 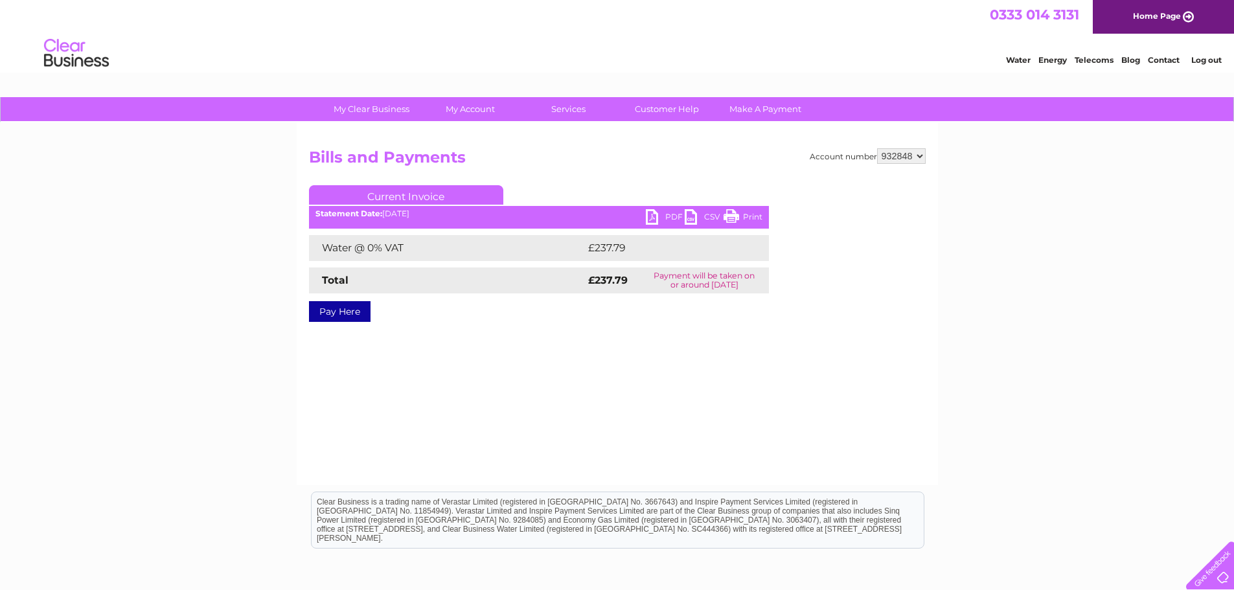 What do you see at coordinates (76, 53) in the screenshot?
I see `img: logo.png` at bounding box center [76, 53].